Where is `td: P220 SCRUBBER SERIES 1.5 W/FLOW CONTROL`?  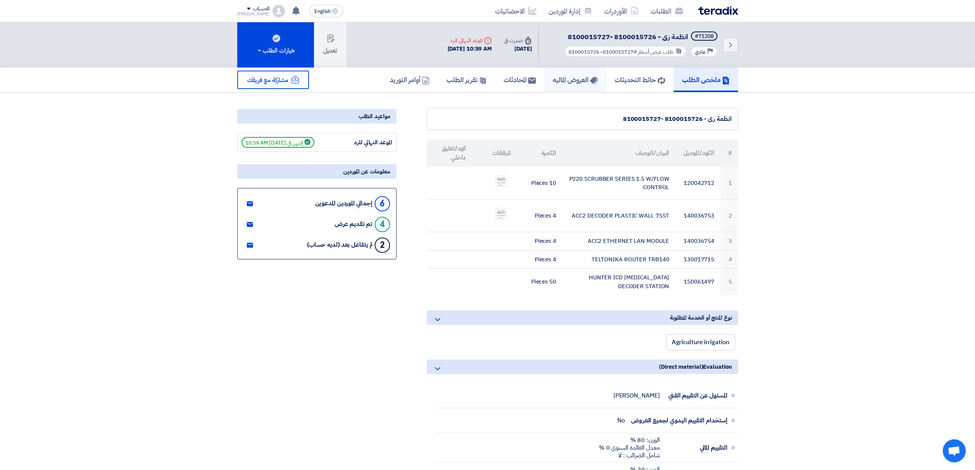 td: P220 SCRUBBER SERIES 1.5 W/FLOW CONTROL is located at coordinates (619, 183).